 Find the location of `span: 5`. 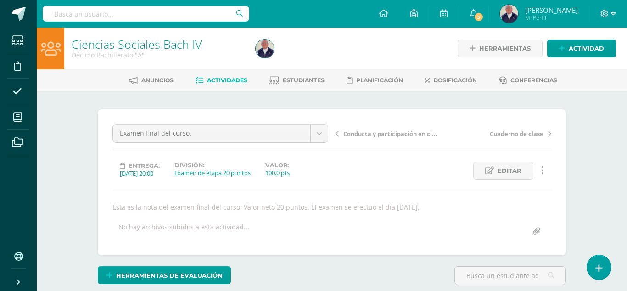

span: 5 is located at coordinates (479, 17).